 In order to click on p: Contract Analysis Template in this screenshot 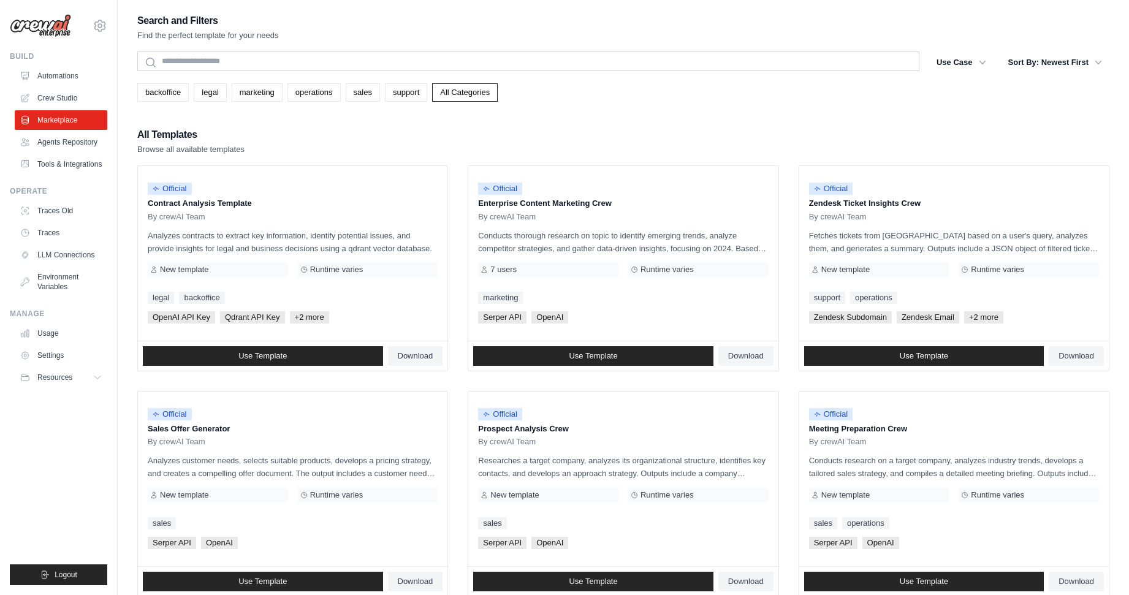, I will do `click(292, 204)`.